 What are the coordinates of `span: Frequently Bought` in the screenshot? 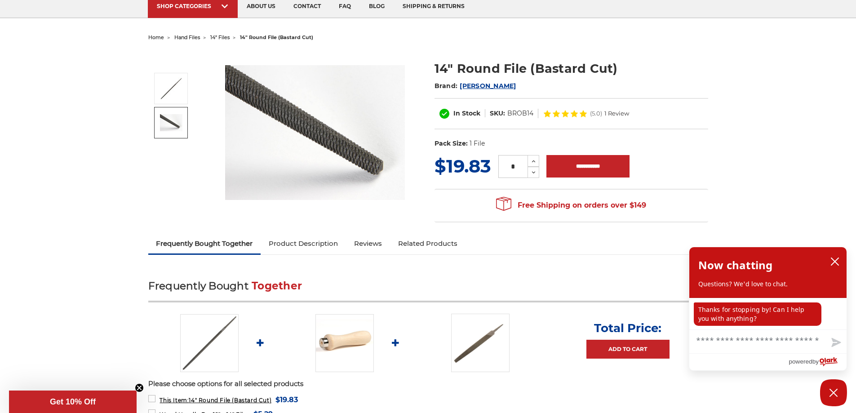 It's located at (198, 286).